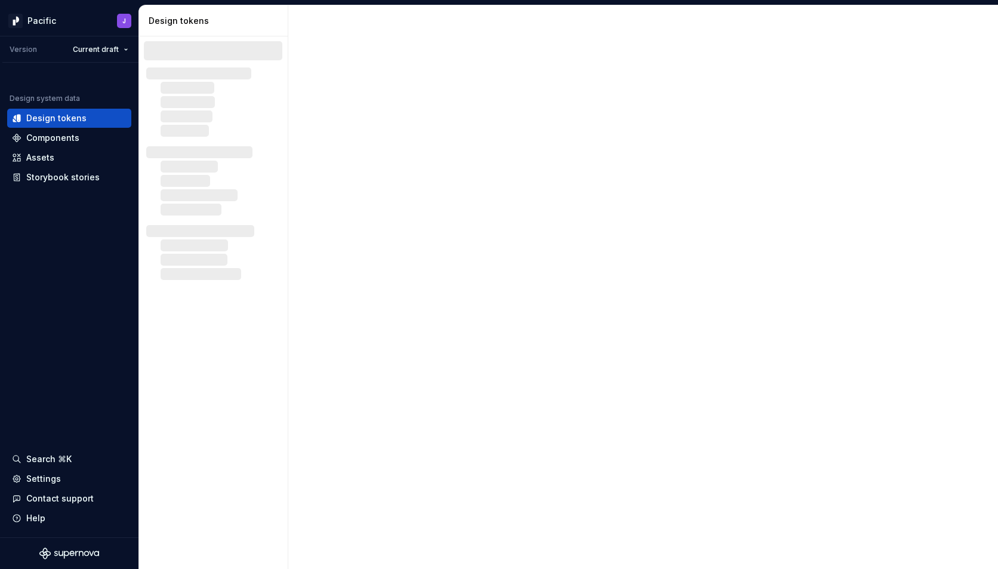  What do you see at coordinates (40, 158) in the screenshot?
I see `div: Assets` at bounding box center [40, 158].